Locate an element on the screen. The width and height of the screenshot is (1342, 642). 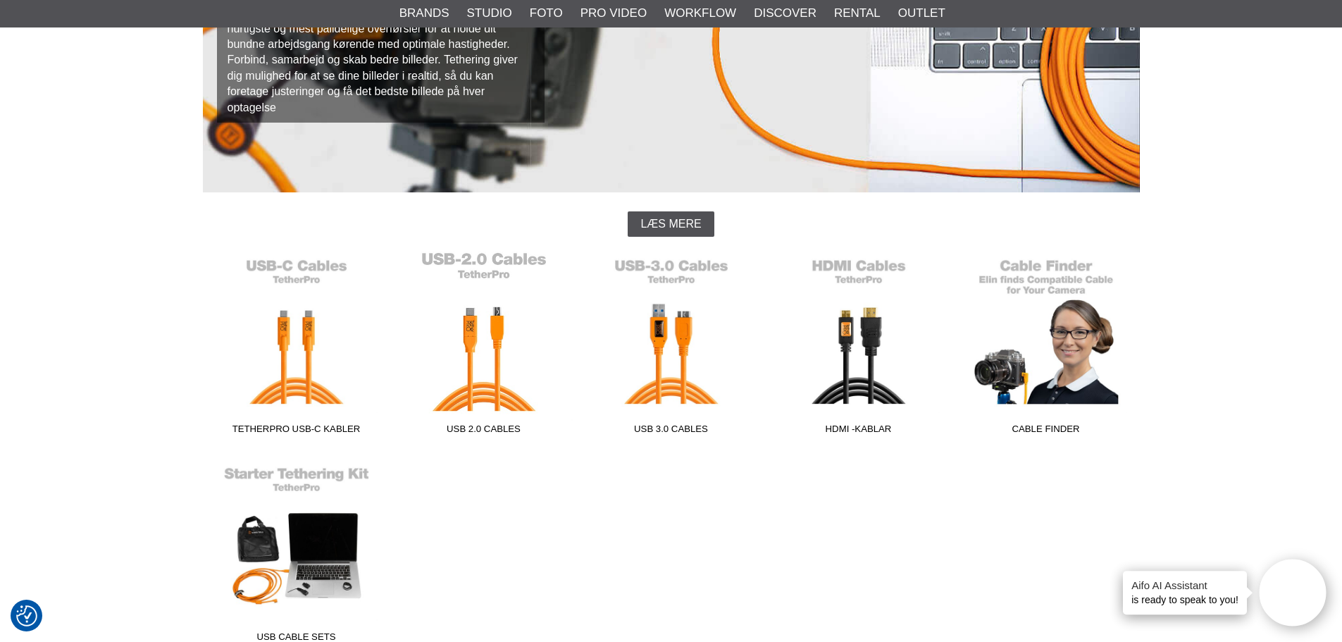
img: Revisit consent button is located at coordinates (27, 616).